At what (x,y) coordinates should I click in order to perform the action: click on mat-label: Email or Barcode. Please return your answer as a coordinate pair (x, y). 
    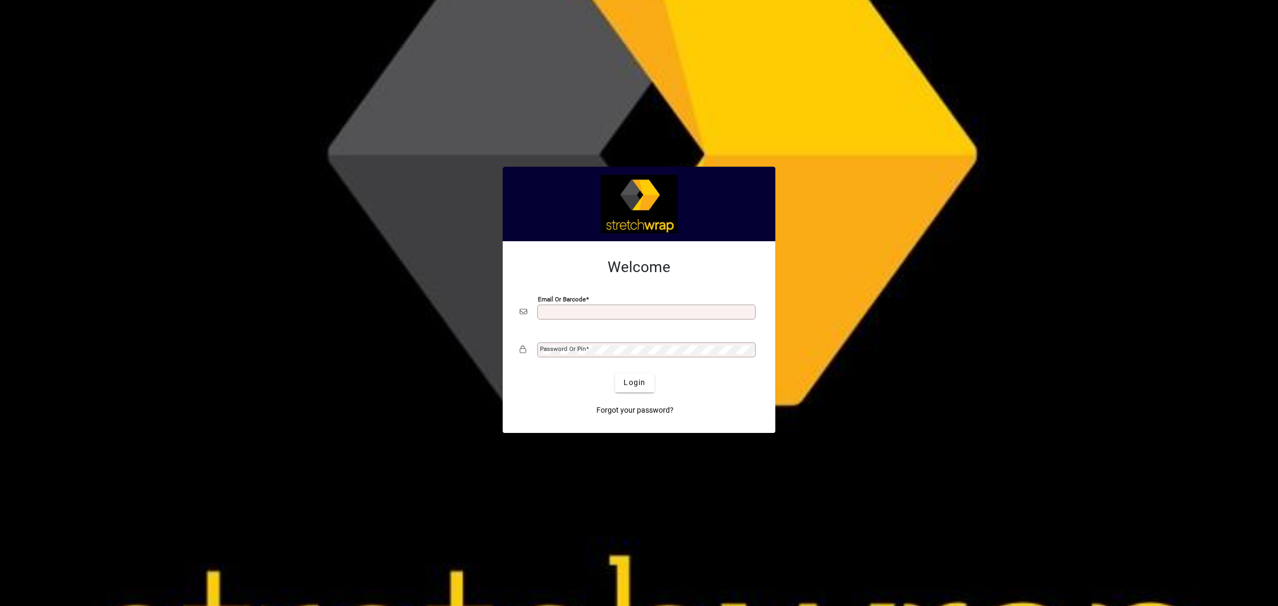
    Looking at the image, I should click on (562, 299).